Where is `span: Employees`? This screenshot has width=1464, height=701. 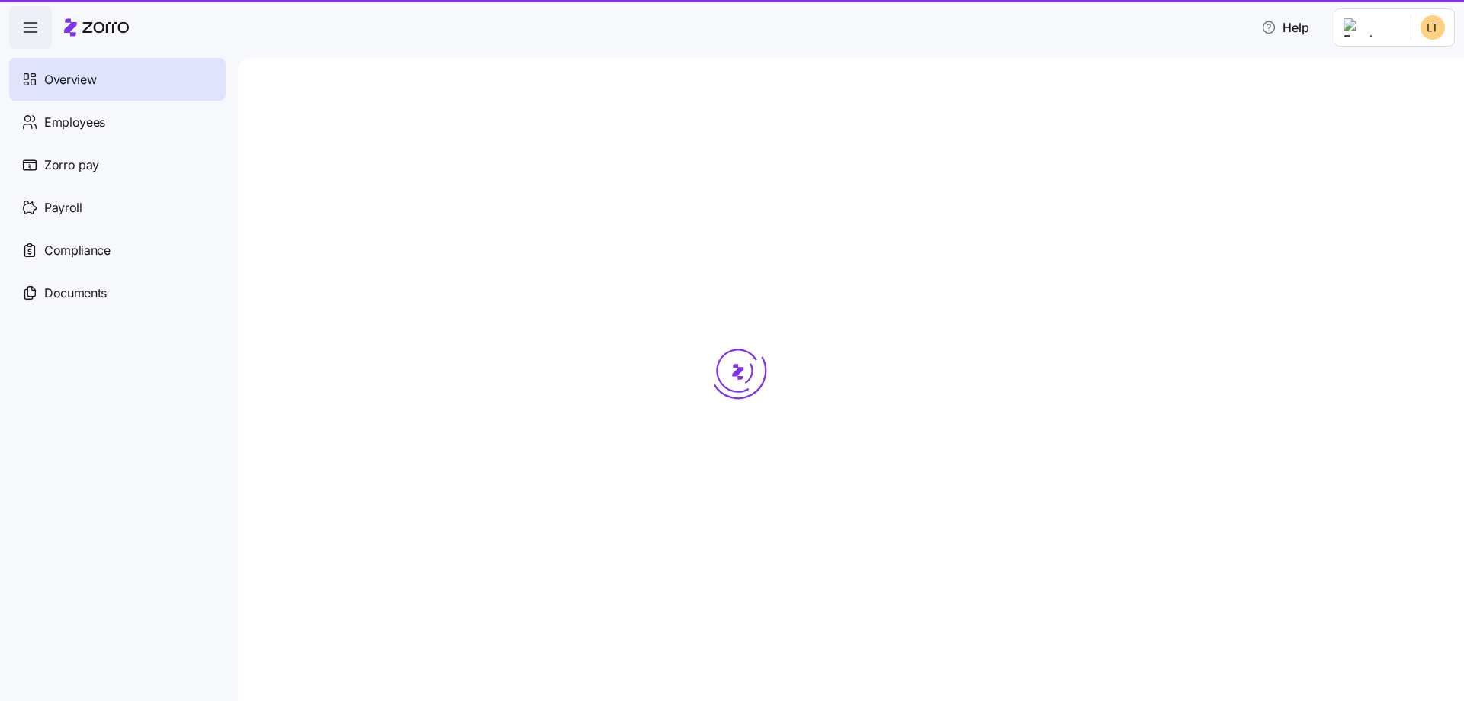
span: Employees is located at coordinates (75, 122).